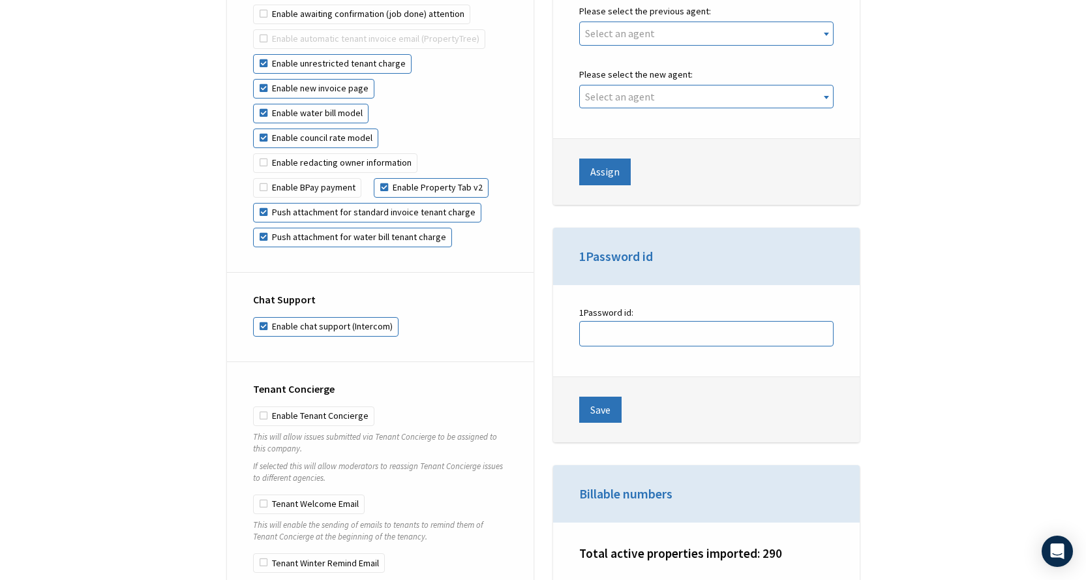 The height and width of the screenshot is (580, 1086). What do you see at coordinates (314, 416) in the screenshot?
I see `label: Enable Tenant Concierge` at bounding box center [314, 416].